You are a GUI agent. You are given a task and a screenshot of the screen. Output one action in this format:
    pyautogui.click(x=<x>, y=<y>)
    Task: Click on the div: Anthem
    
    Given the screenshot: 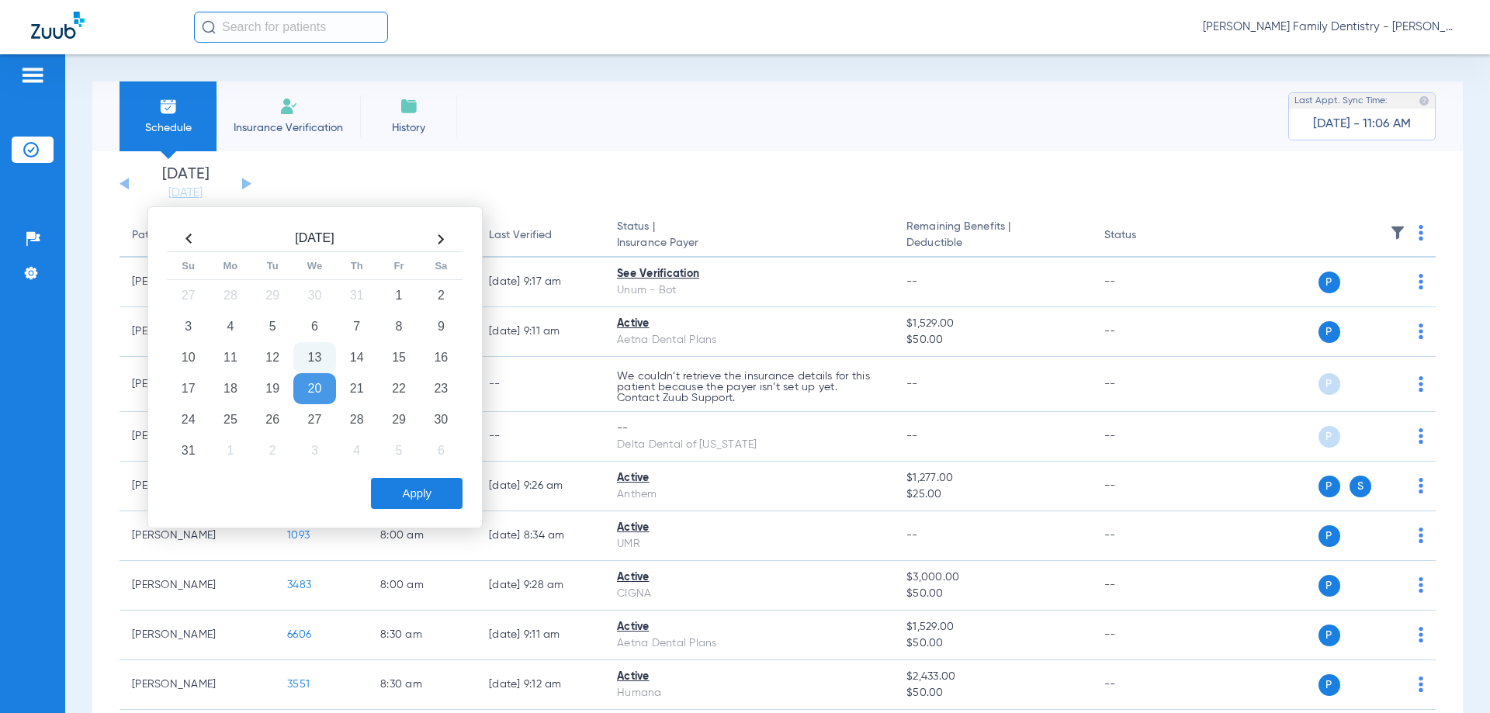 What is the action you would take?
    pyautogui.click(x=749, y=494)
    